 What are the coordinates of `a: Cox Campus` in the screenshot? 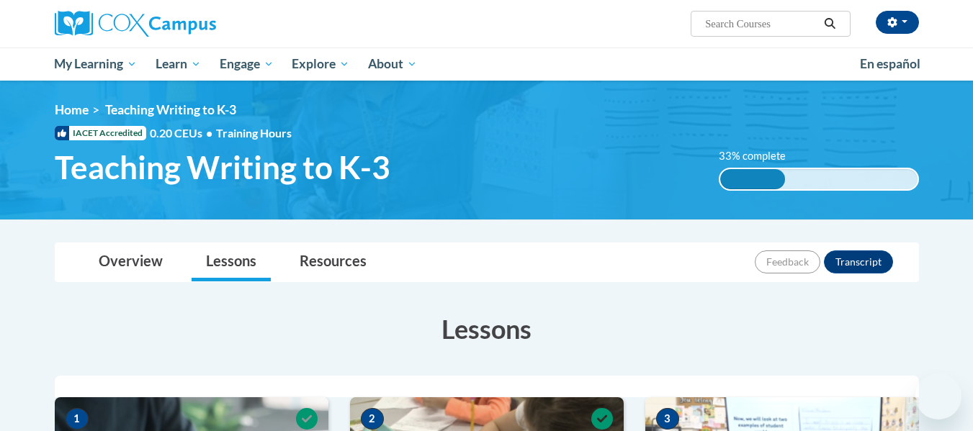 It's located at (192, 24).